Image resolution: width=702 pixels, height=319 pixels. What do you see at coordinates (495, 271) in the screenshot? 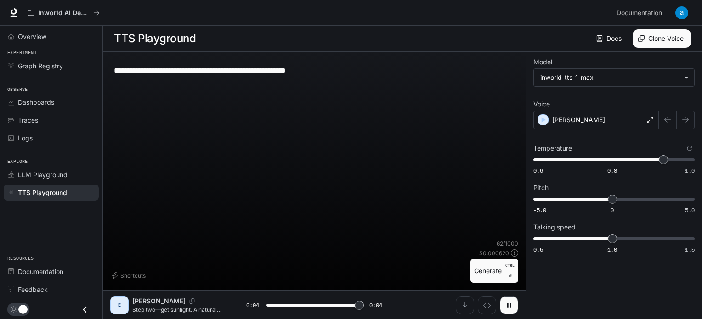
I see `button: GenerateCTRL +⏎` at bounding box center [495, 271].